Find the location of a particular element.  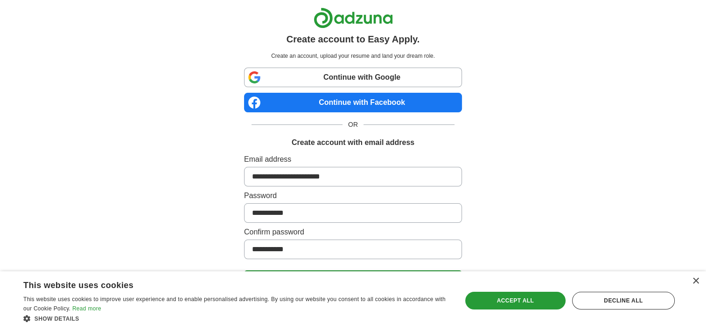

h1: Create account to Easy Apply. is located at coordinates (353, 39).